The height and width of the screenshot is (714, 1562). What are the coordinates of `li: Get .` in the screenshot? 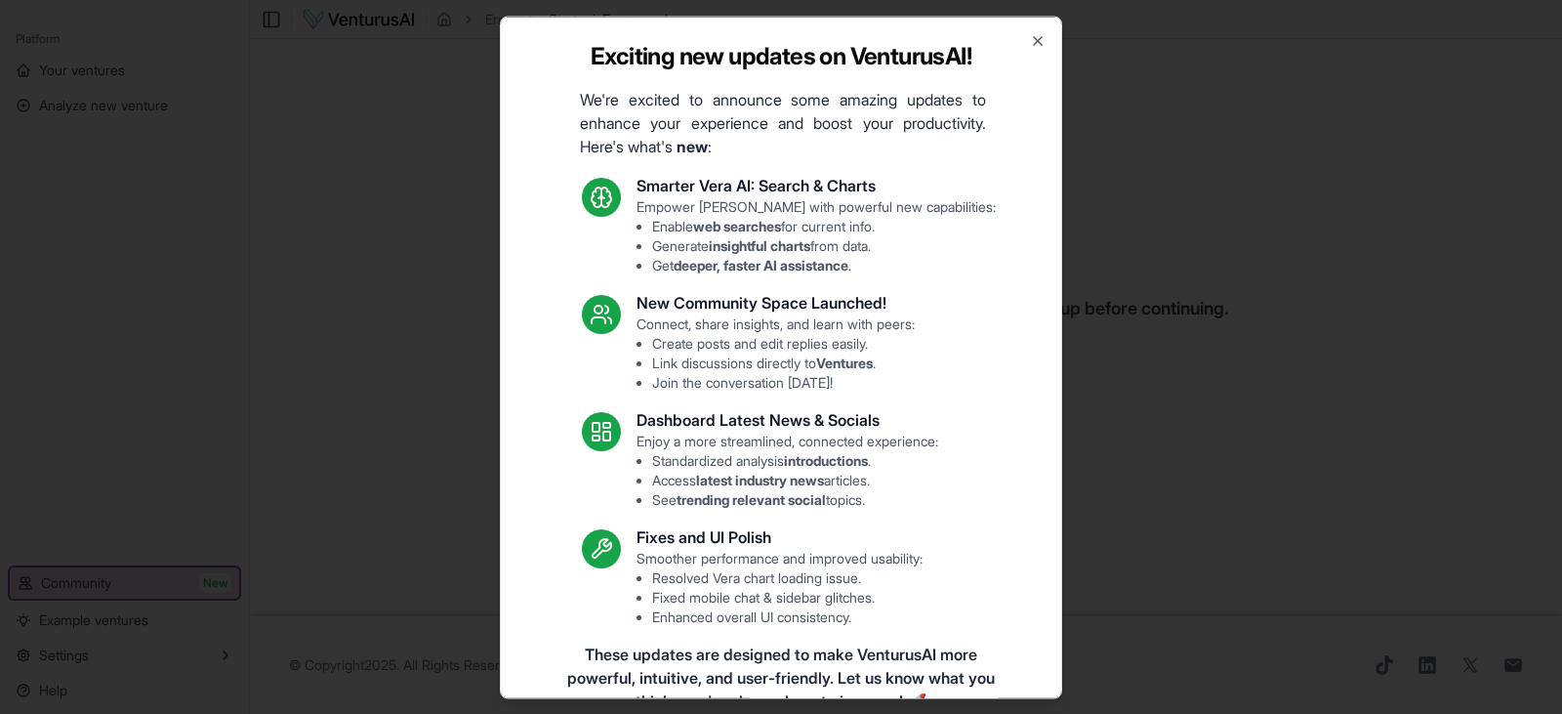 It's located at (824, 265).